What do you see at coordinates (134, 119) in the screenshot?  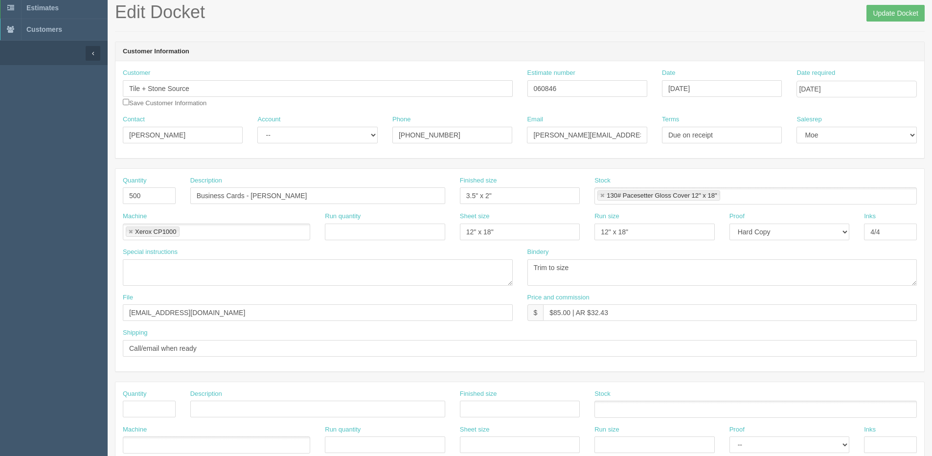 I see `label: Contact` at bounding box center [134, 119].